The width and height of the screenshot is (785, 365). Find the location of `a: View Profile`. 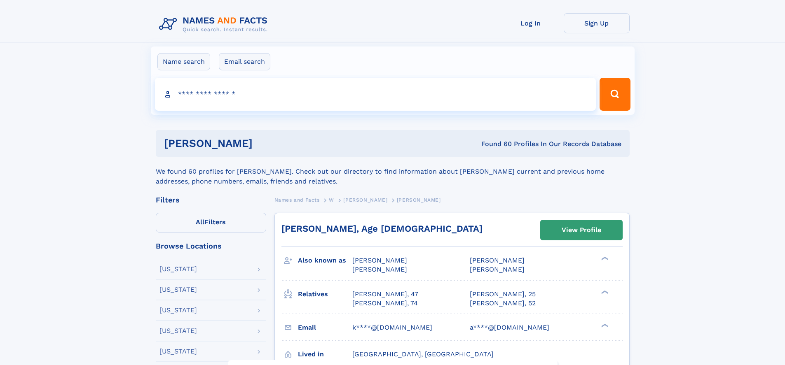

a: View Profile is located at coordinates (581, 230).